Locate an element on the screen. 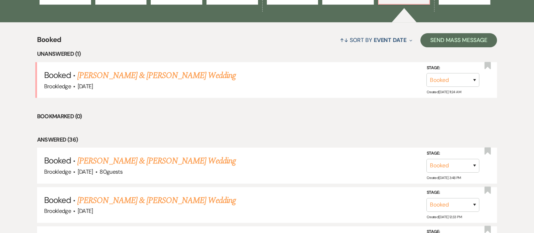  button: Sort By Event Date is located at coordinates (376, 40).